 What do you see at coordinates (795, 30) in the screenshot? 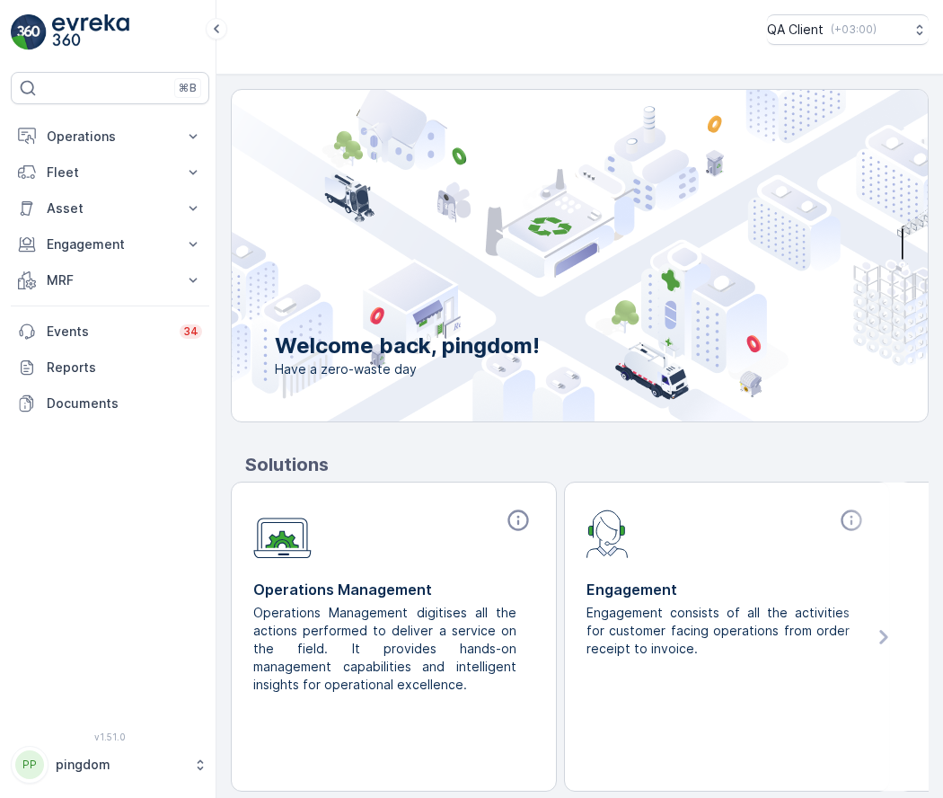
I see `p: QA Client` at bounding box center [795, 30].